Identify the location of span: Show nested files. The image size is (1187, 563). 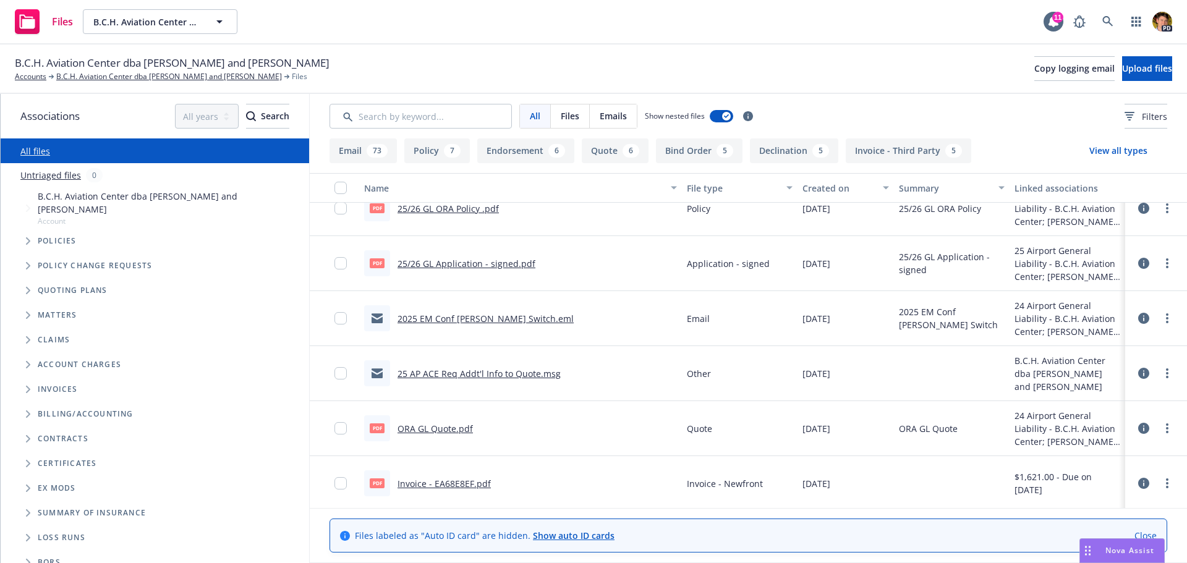
(675, 116).